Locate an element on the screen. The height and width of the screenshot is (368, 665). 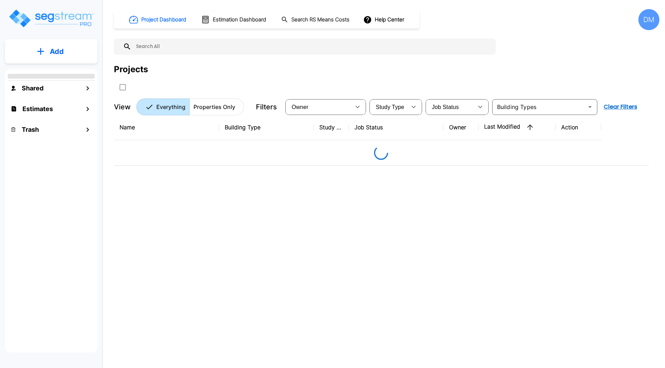
span: Study Type is located at coordinates (390, 107).